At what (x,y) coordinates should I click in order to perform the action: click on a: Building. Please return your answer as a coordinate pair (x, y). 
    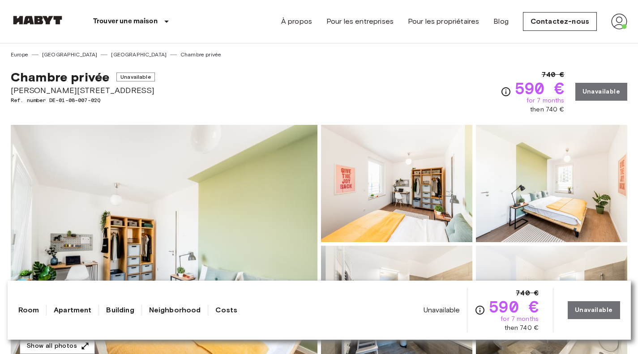
    Looking at the image, I should click on (120, 310).